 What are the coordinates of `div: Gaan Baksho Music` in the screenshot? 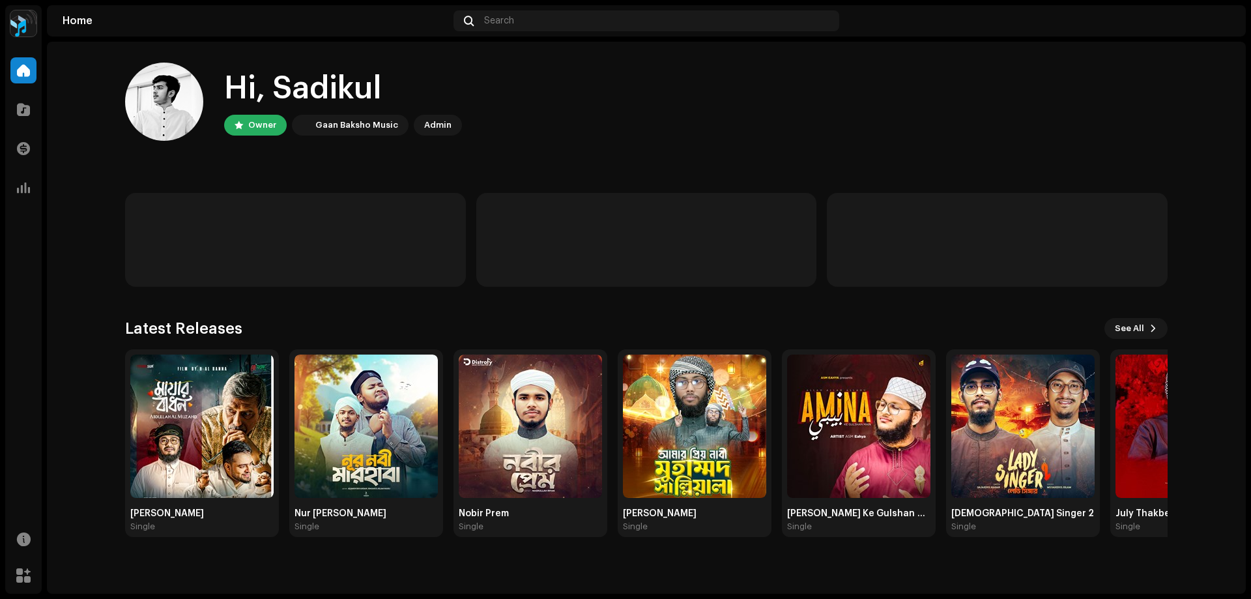 It's located at (356, 125).